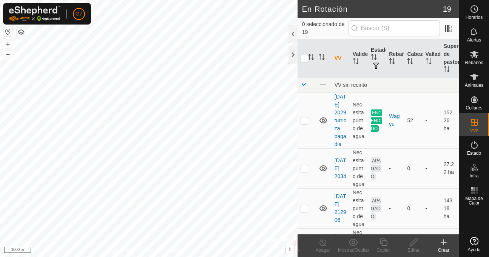  What do you see at coordinates (395, 59) in the screenshot?
I see `th: Rebaño` at bounding box center [395, 59].